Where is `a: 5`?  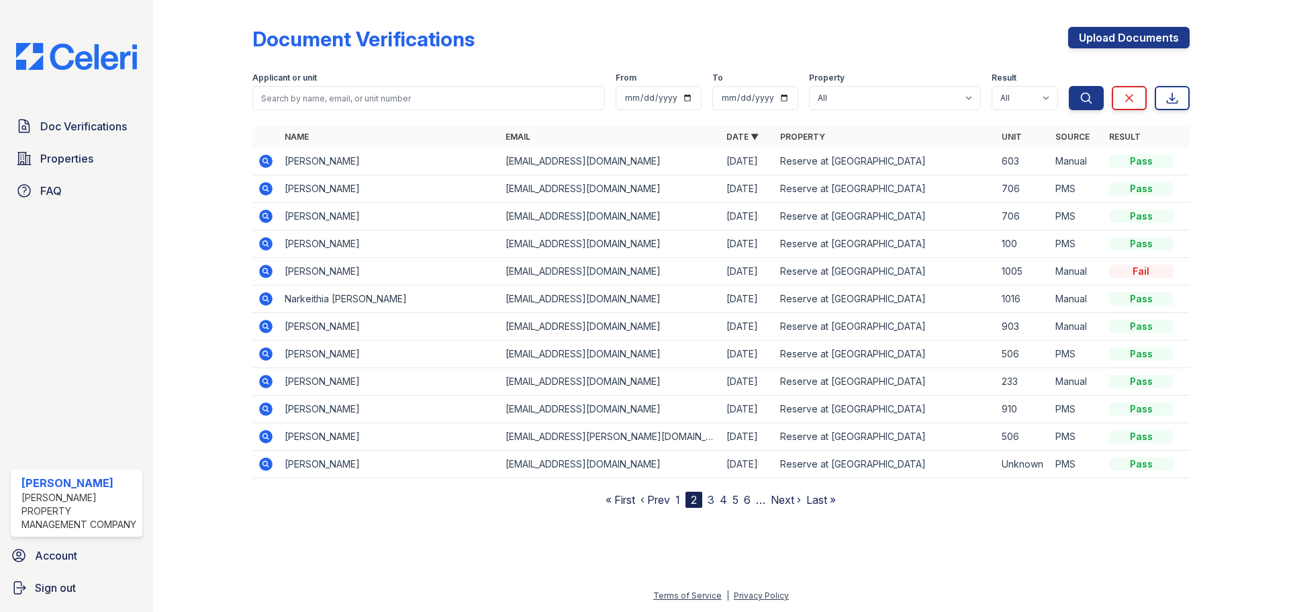 a: 5 is located at coordinates (735, 500).